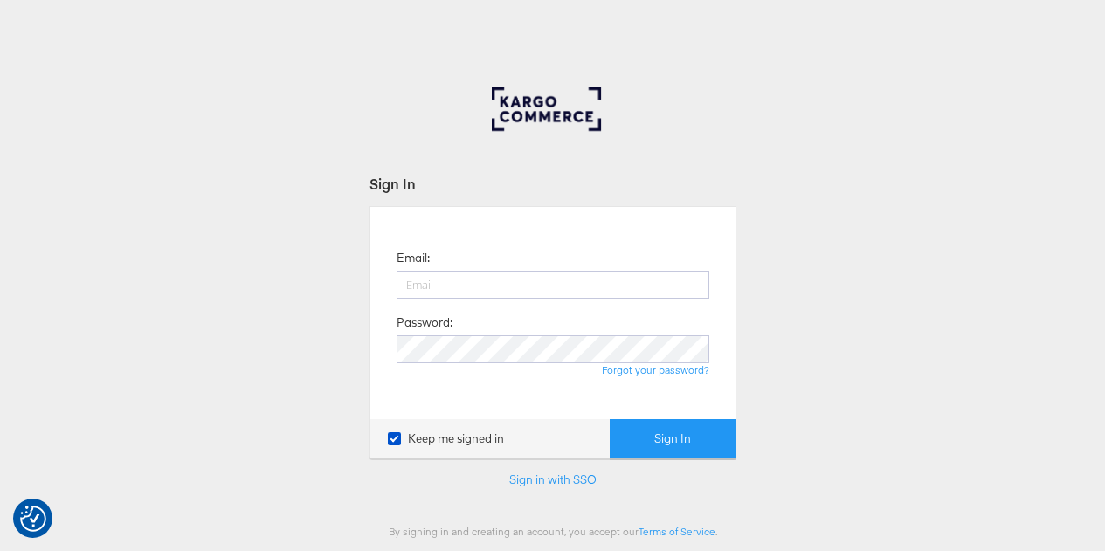 Image resolution: width=1105 pixels, height=551 pixels. I want to click on div: By signing in and creating an account, you accept our ., so click(553, 531).